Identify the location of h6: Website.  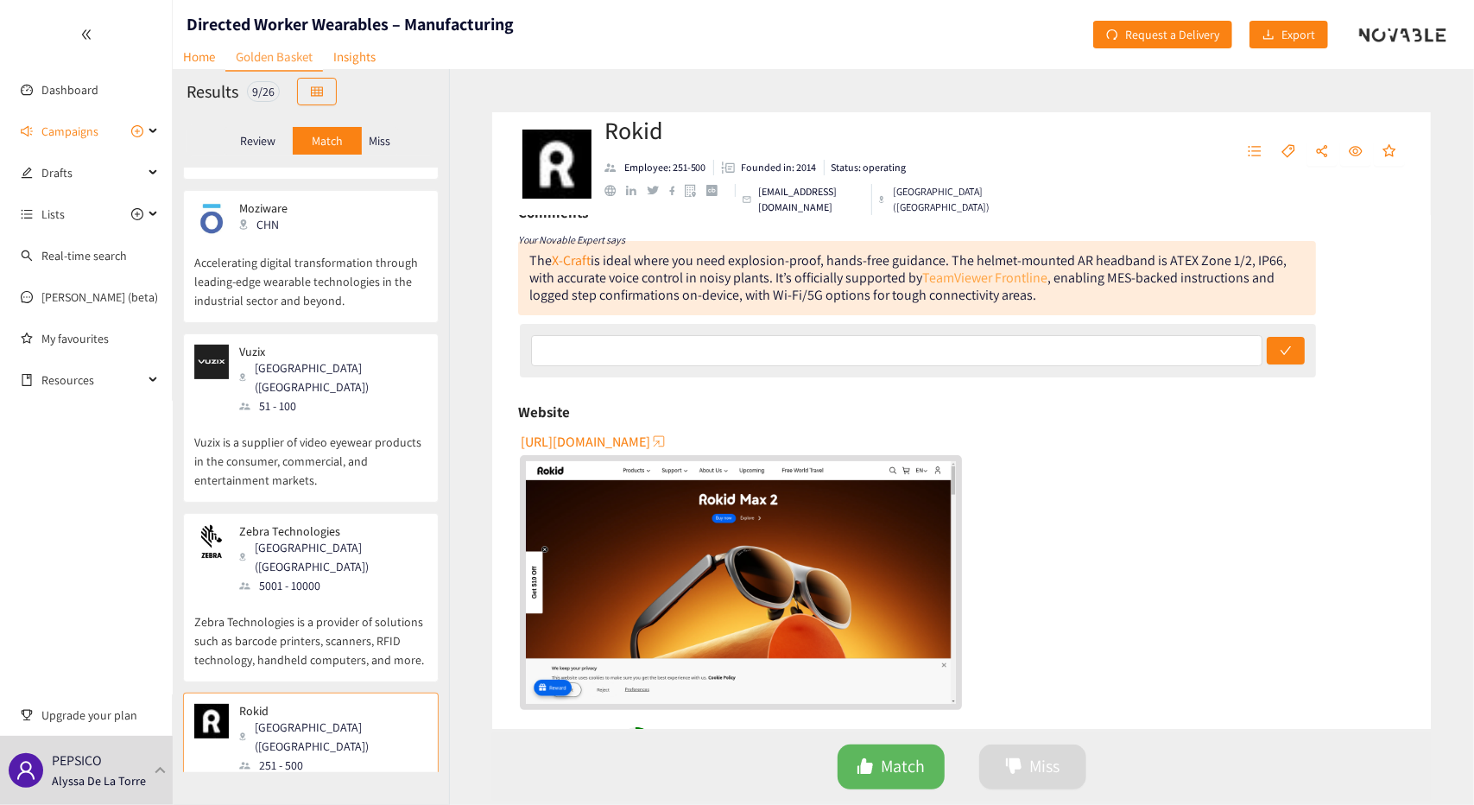
(544, 412).